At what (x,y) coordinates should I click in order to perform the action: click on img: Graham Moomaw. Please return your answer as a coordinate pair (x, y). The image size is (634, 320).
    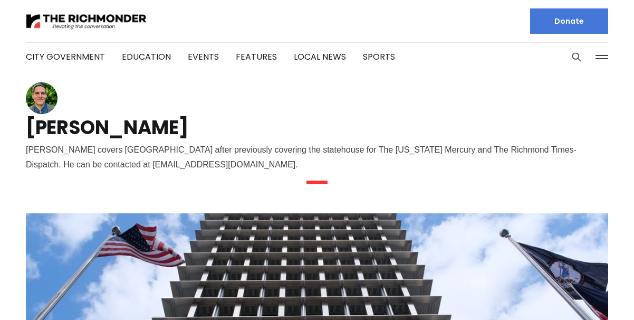
    Looking at the image, I should click on (42, 98).